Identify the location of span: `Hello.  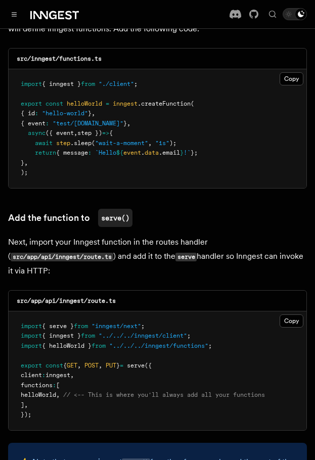
(106, 153).